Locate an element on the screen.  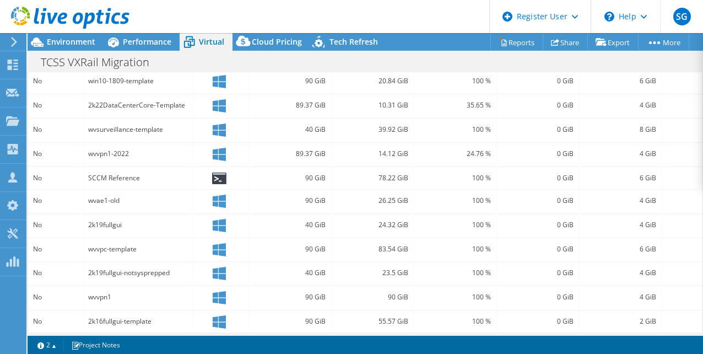
div: 83.54 GiB is located at coordinates (372, 249).